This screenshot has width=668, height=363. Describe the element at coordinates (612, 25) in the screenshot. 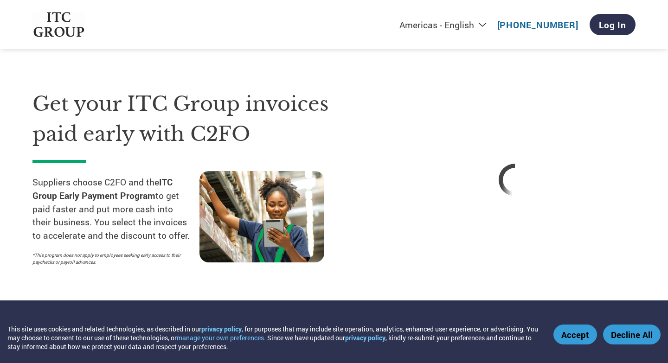

I see `a: Log In` at that location.